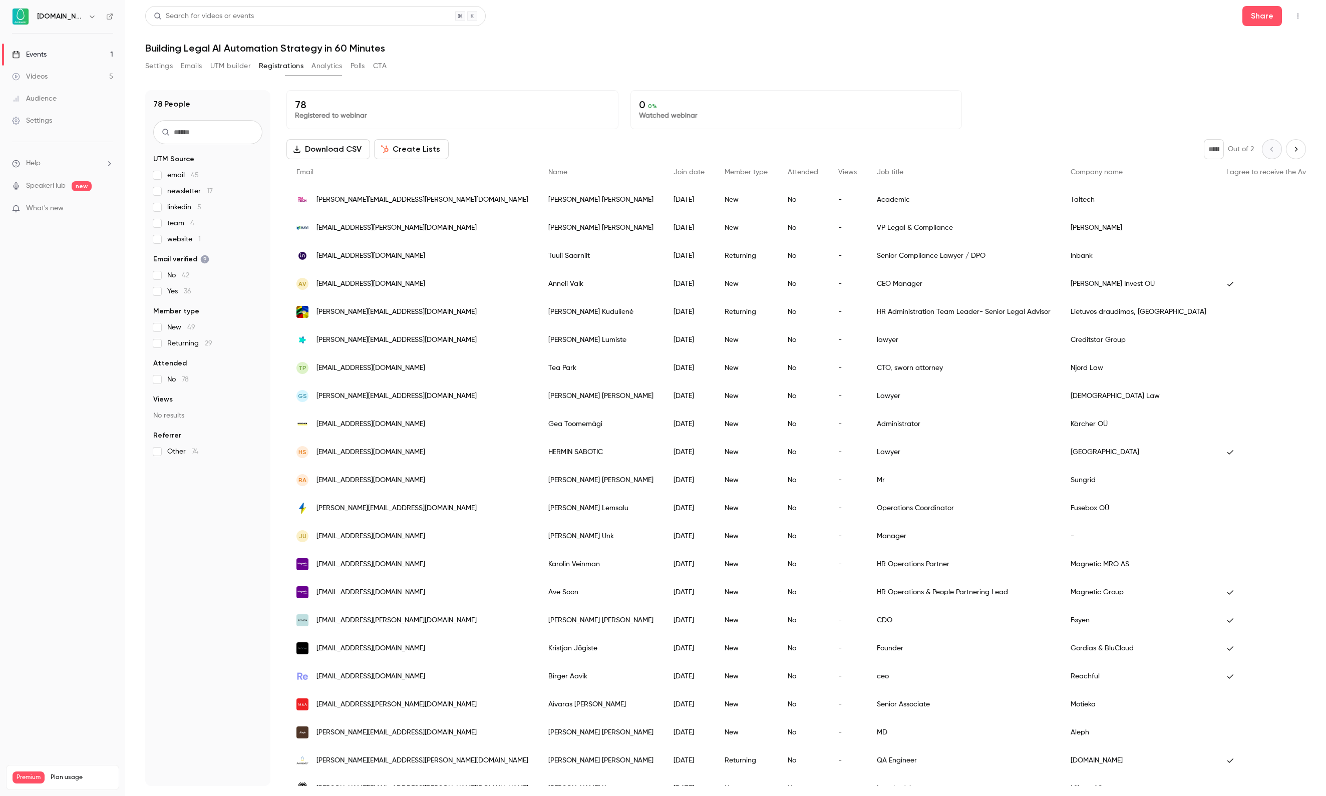 This screenshot has width=1326, height=796. What do you see at coordinates (601, 676) in the screenshot?
I see `div: Birger Aavik` at bounding box center [601, 676].